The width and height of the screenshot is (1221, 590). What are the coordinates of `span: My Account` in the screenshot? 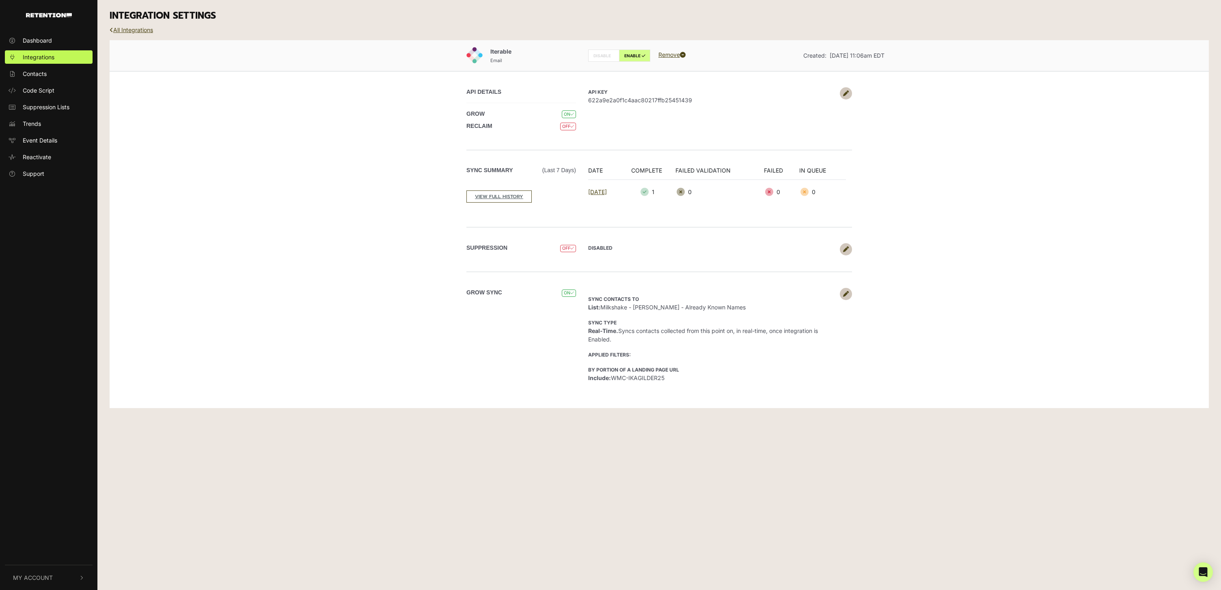 It's located at (33, 577).